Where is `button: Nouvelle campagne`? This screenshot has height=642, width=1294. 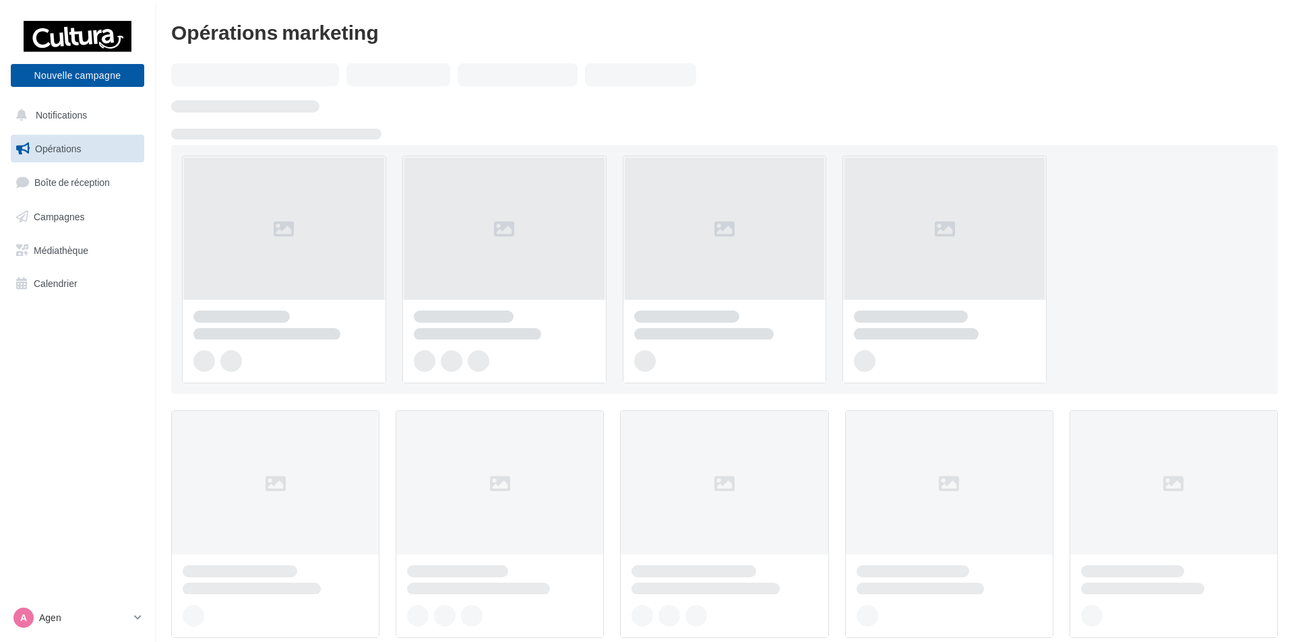 button: Nouvelle campagne is located at coordinates (77, 75).